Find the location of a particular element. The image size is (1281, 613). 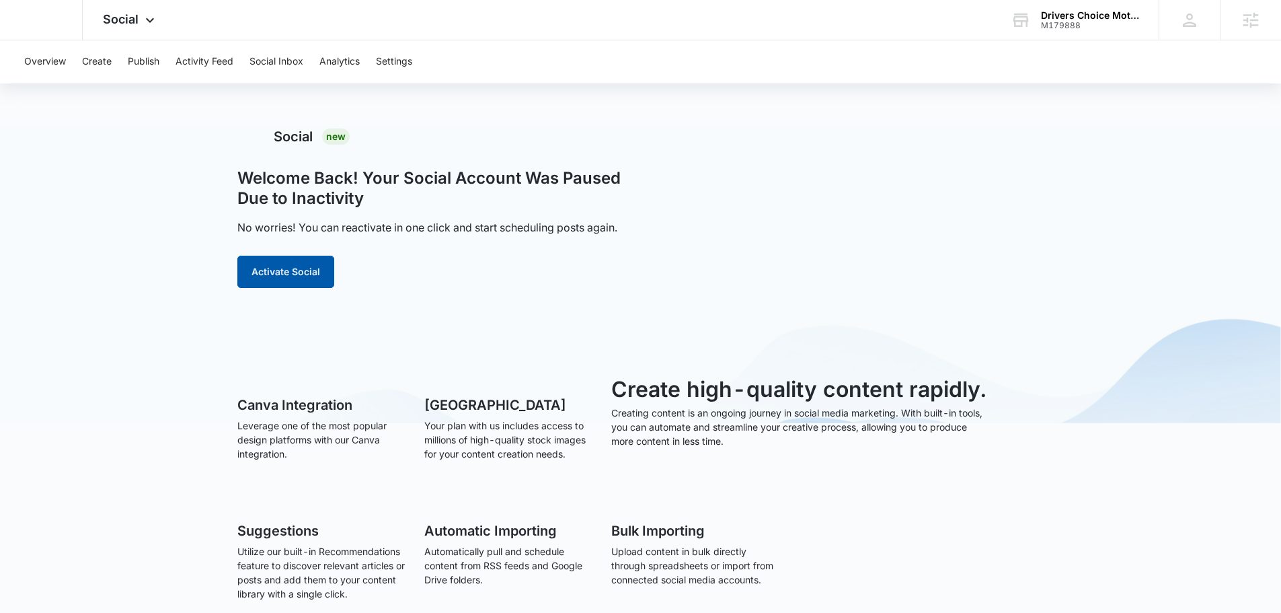

h5: Canva Integration is located at coordinates (322, 438).